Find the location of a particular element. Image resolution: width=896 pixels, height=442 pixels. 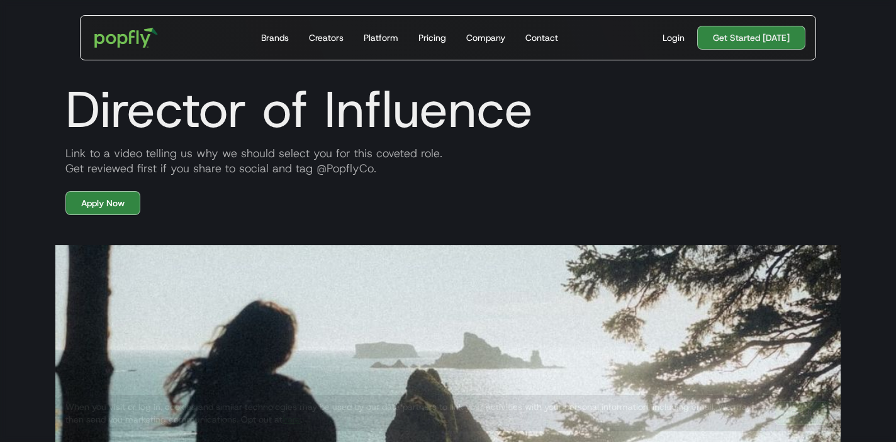

a: Brands is located at coordinates (275, 38).